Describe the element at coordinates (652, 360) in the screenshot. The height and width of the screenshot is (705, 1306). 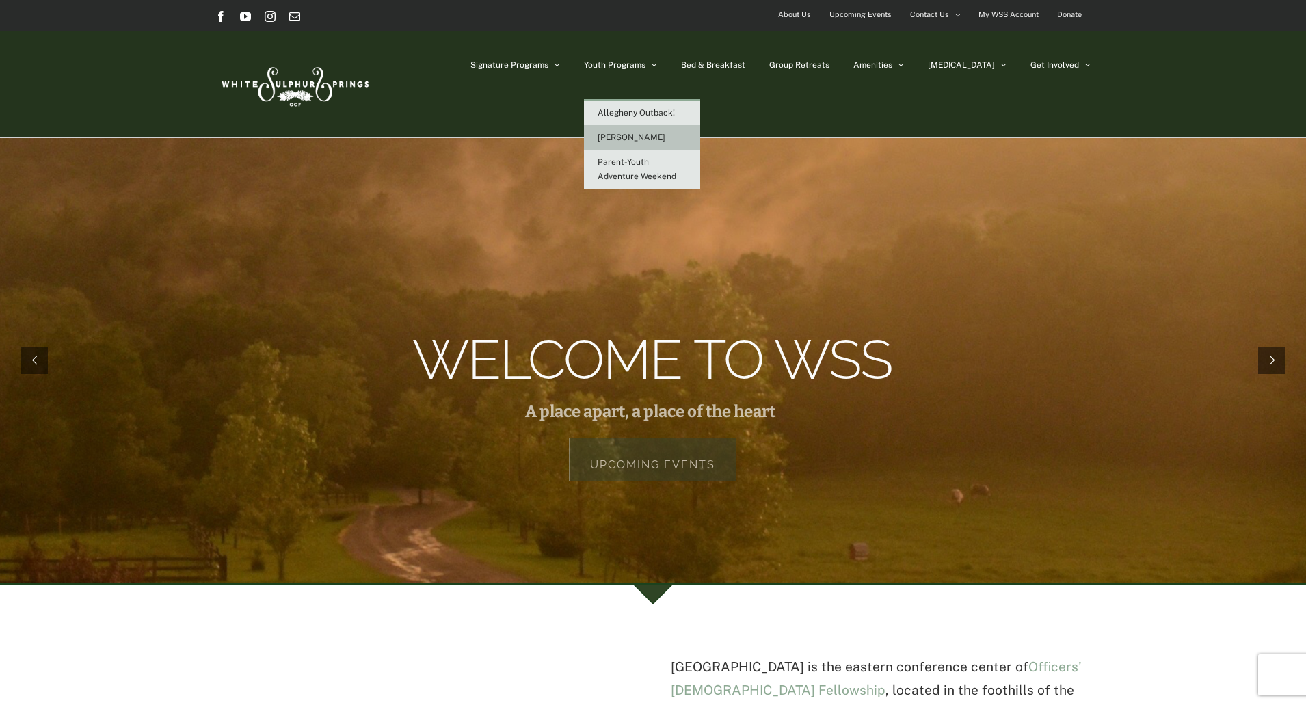
I see `rs-layer: Welcome to WSS` at that location.